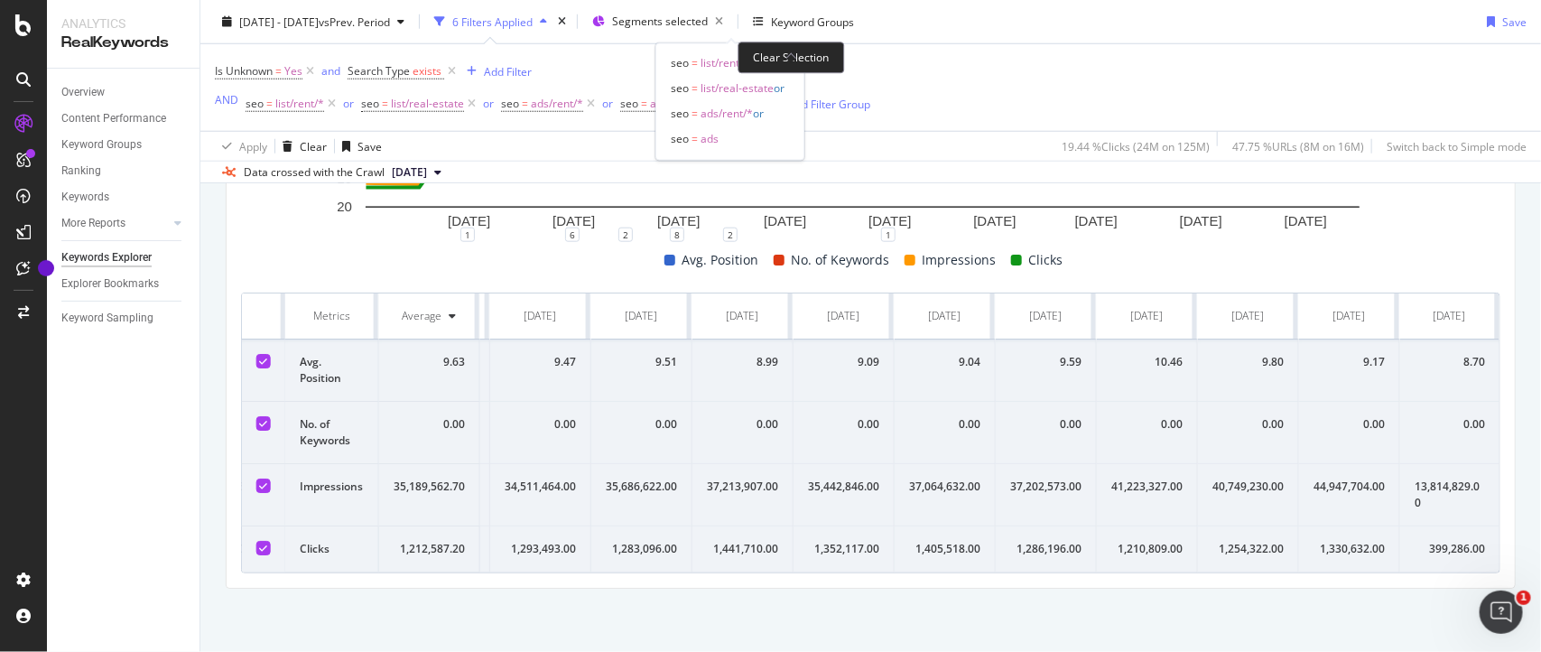 The height and width of the screenshot is (652, 1541). Describe the element at coordinates (944, 549) in the screenshot. I see `div: 1,405,518.00` at that location.